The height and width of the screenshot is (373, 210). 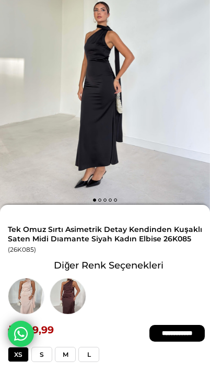 I want to click on span: Tek Omuz Sırtı Asimetrik Detay Kendinden Kuşaklı Saten Midi Dıamante Siyah Kadın Elbise 26K085, so click(x=109, y=234).